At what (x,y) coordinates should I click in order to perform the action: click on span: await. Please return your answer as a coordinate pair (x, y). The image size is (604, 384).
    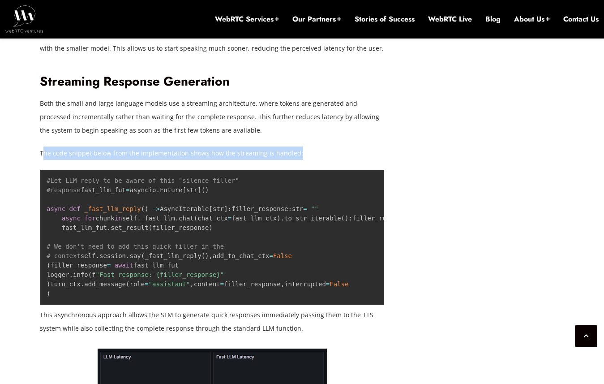
    Looking at the image, I should click on (124, 265).